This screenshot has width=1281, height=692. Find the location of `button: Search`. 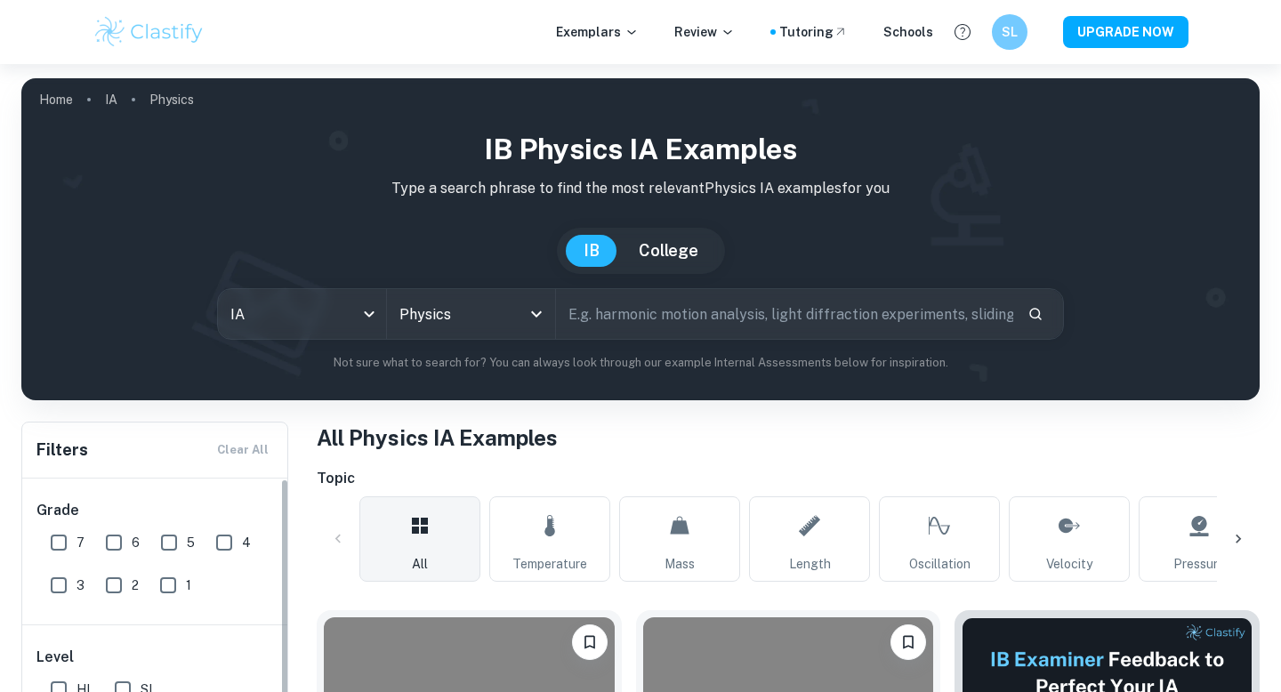

button: Search is located at coordinates (1035, 314).